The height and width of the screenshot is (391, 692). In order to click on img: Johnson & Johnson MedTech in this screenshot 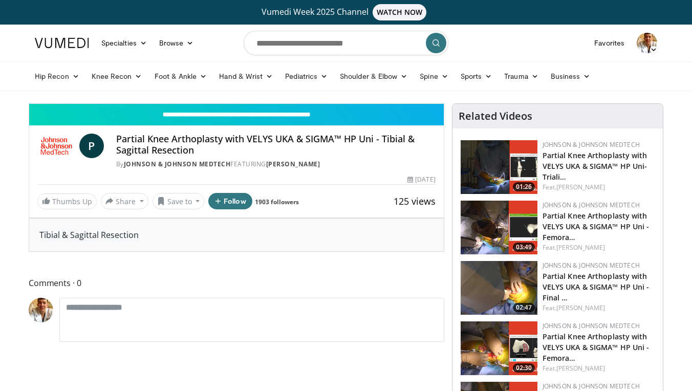, I will do `click(56, 146)`.